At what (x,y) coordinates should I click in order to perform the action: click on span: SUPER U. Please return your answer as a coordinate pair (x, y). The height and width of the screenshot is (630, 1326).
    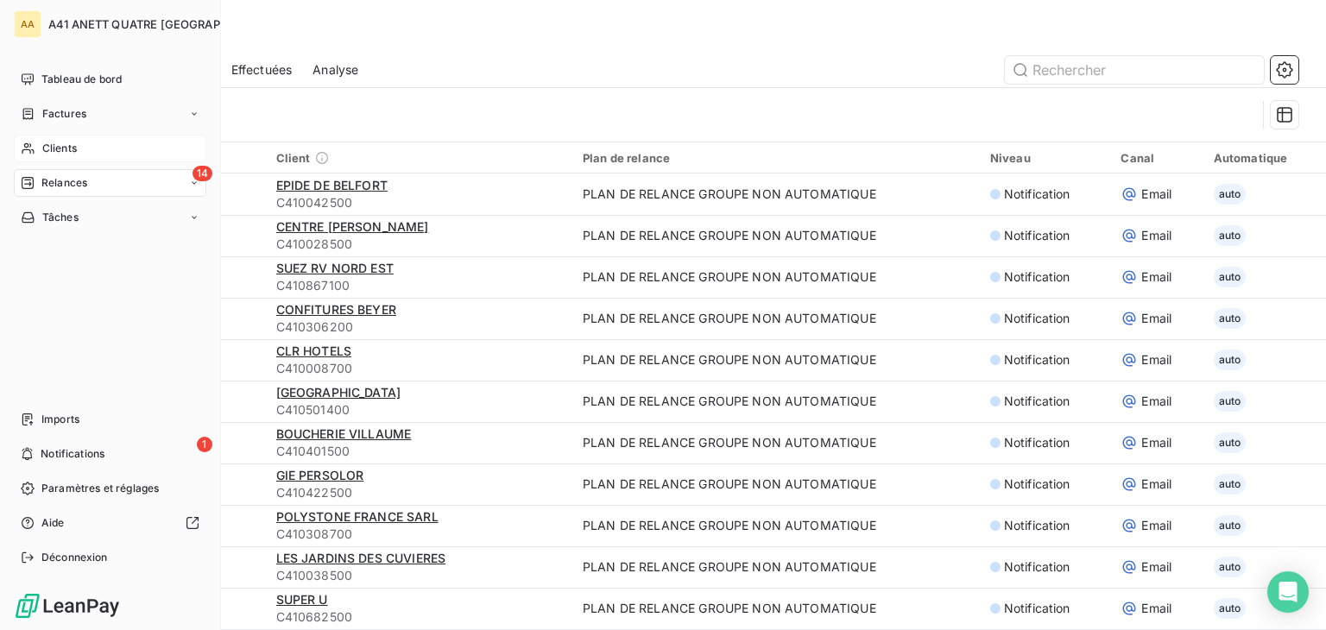
    Looking at the image, I should click on (302, 599).